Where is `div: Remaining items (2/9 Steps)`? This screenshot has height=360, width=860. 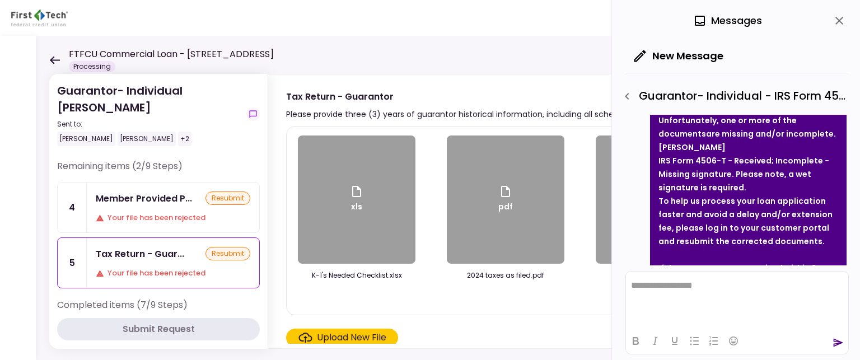 div: Remaining items (2/9 Steps) is located at coordinates (158, 171).